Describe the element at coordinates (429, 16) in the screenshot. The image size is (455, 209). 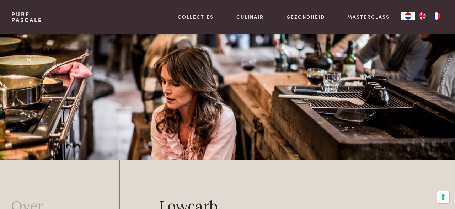
I see `ul: Language list` at that location.